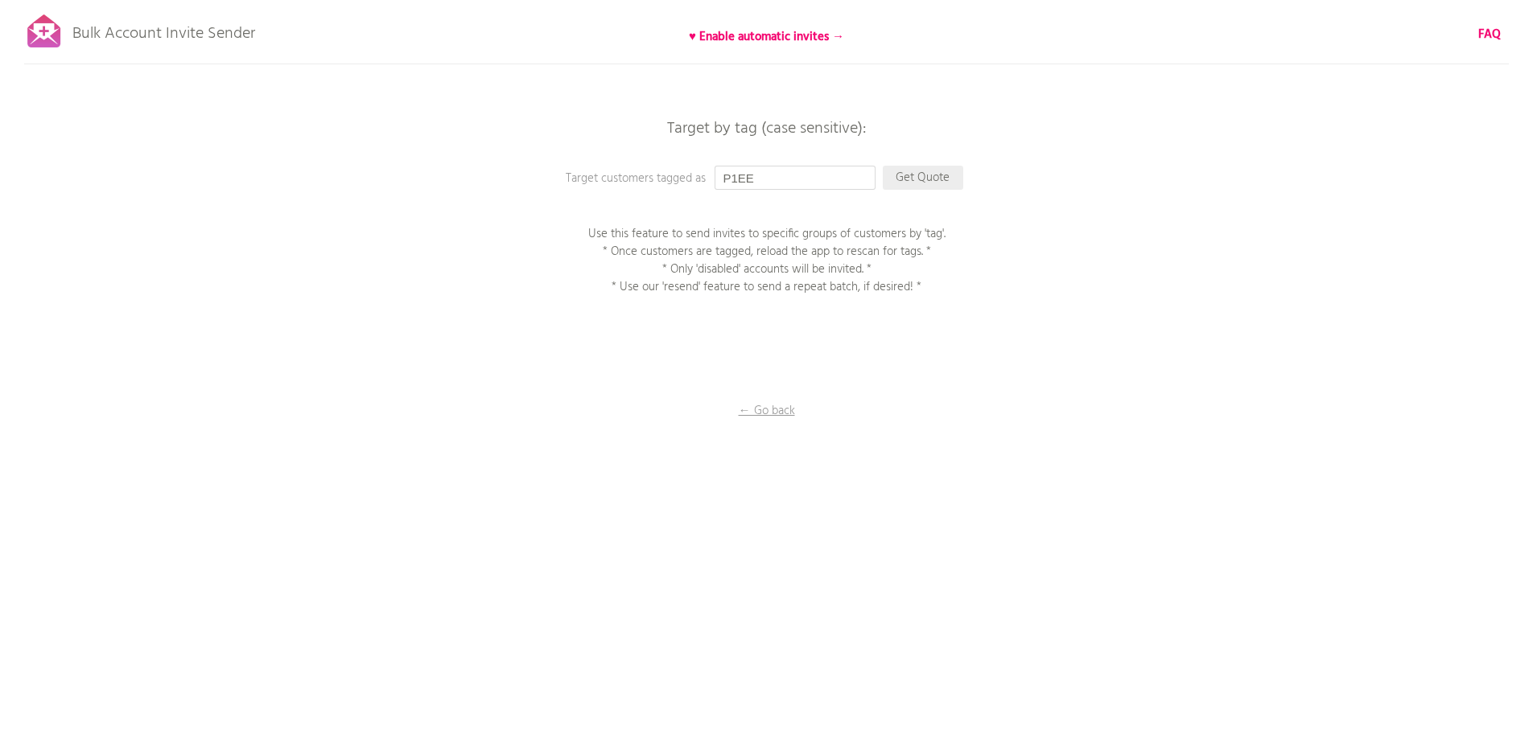 The height and width of the screenshot is (739, 1533). Describe the element at coordinates (766, 37) in the screenshot. I see `b: ♥ Enable automatic invites →` at that location.